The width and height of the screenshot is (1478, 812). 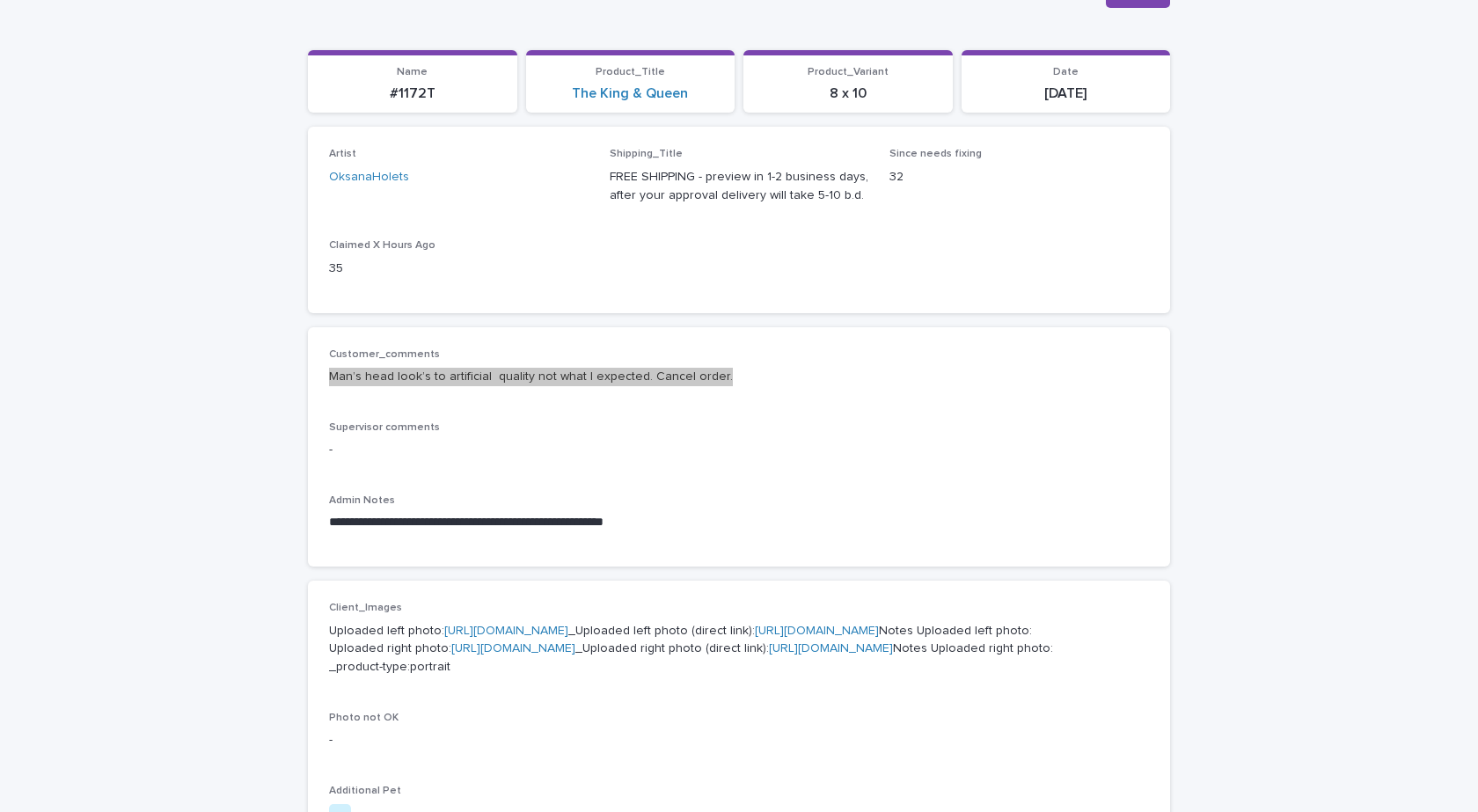 What do you see at coordinates (458, 269) in the screenshot?
I see `p: 35` at bounding box center [458, 269].